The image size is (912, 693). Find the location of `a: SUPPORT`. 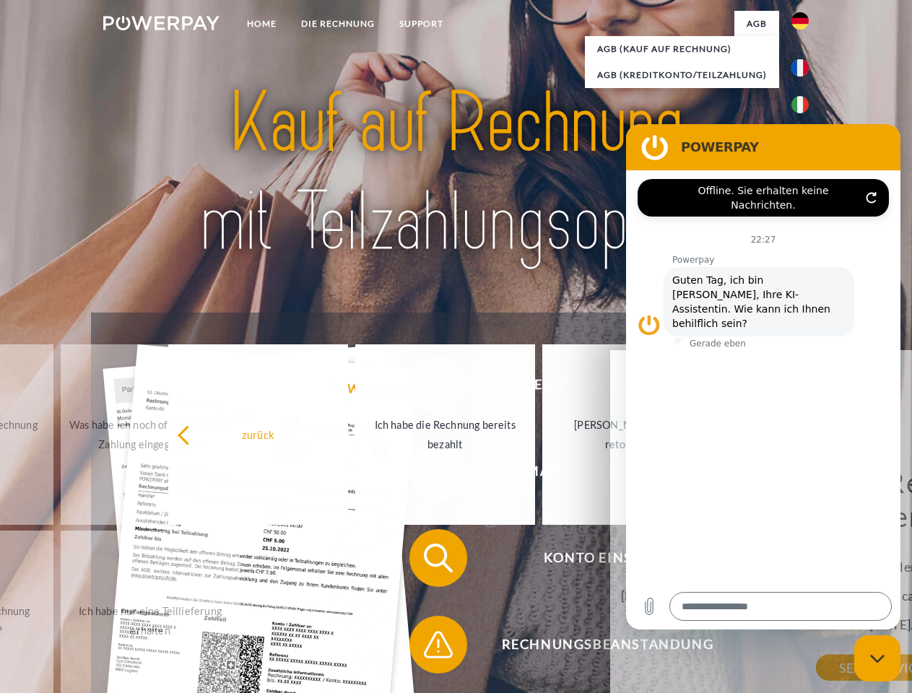

a: SUPPORT is located at coordinates (421, 24).